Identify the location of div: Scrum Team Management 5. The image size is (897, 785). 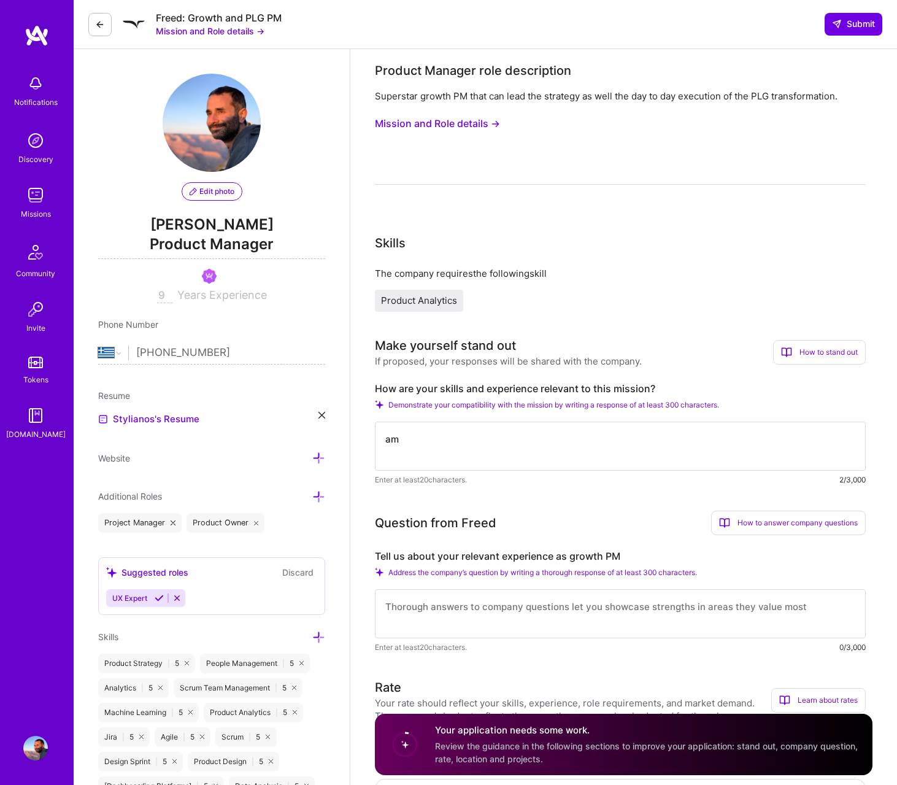
(238, 688).